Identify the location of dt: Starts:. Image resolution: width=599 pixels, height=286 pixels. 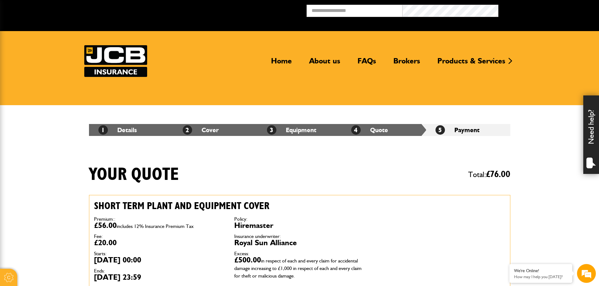
(159, 254).